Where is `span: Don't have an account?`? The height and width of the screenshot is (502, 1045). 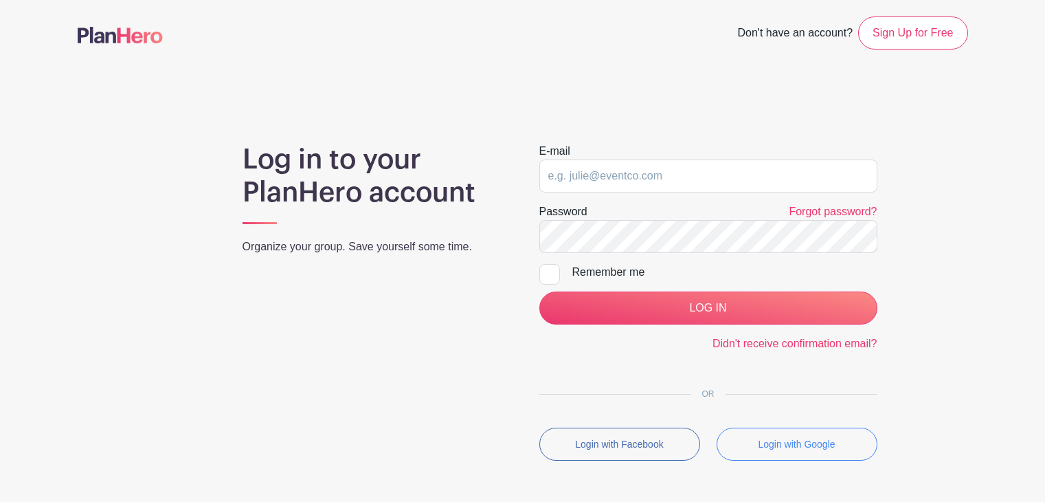 span: Don't have an account? is located at coordinates (795, 34).